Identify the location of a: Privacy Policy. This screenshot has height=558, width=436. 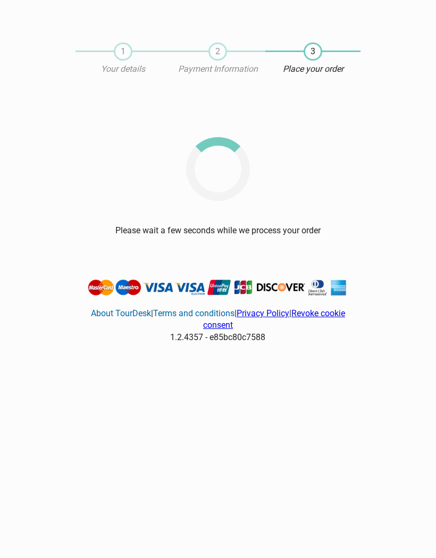
(262, 313).